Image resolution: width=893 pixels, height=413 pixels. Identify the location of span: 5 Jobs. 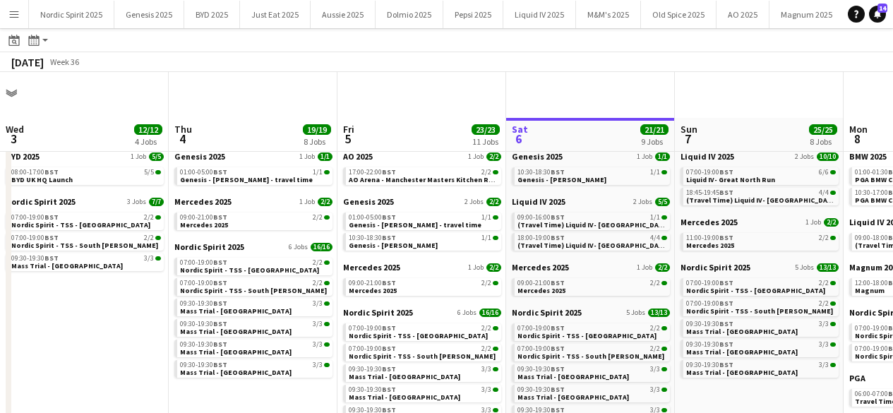
(804, 268).